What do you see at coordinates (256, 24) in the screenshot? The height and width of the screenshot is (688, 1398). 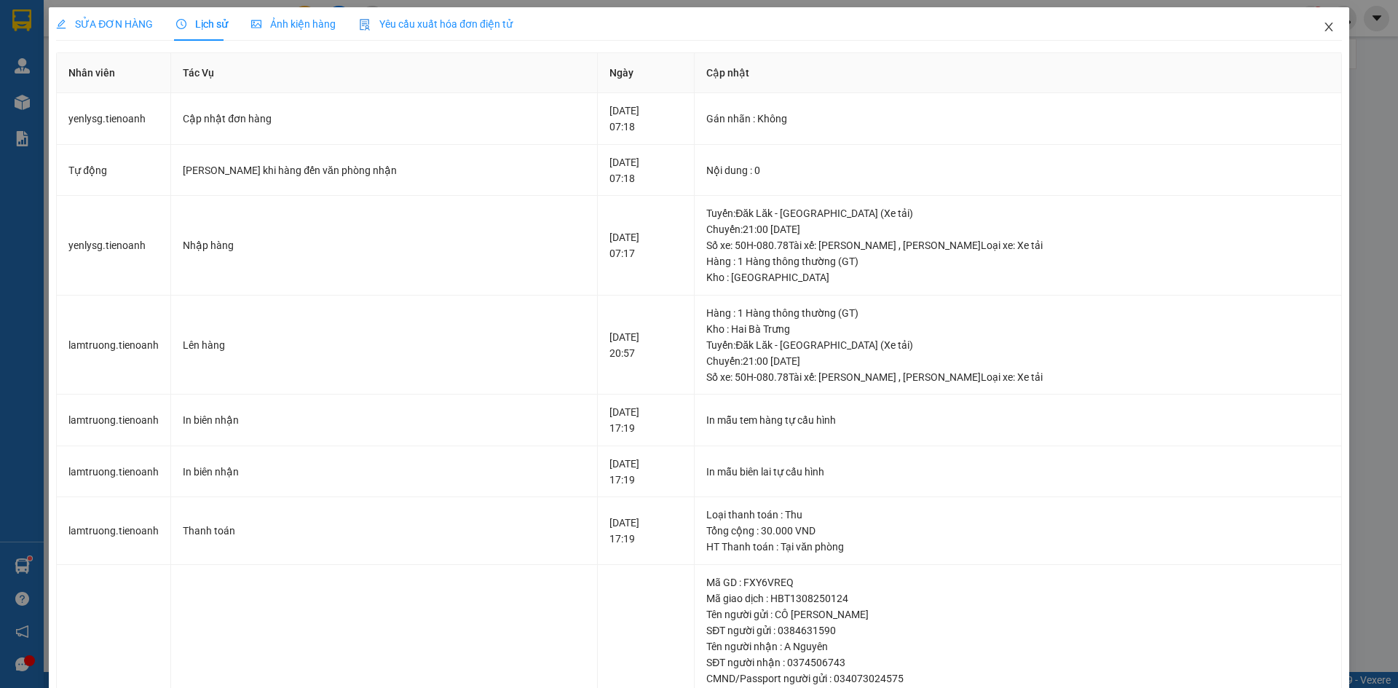 I see `span: picture` at bounding box center [256, 24].